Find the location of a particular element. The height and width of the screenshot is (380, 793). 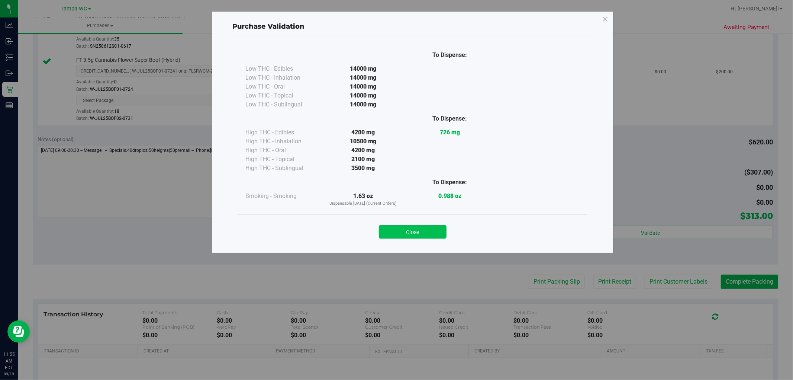

div: Low THC - Edibles is located at coordinates (283, 69).